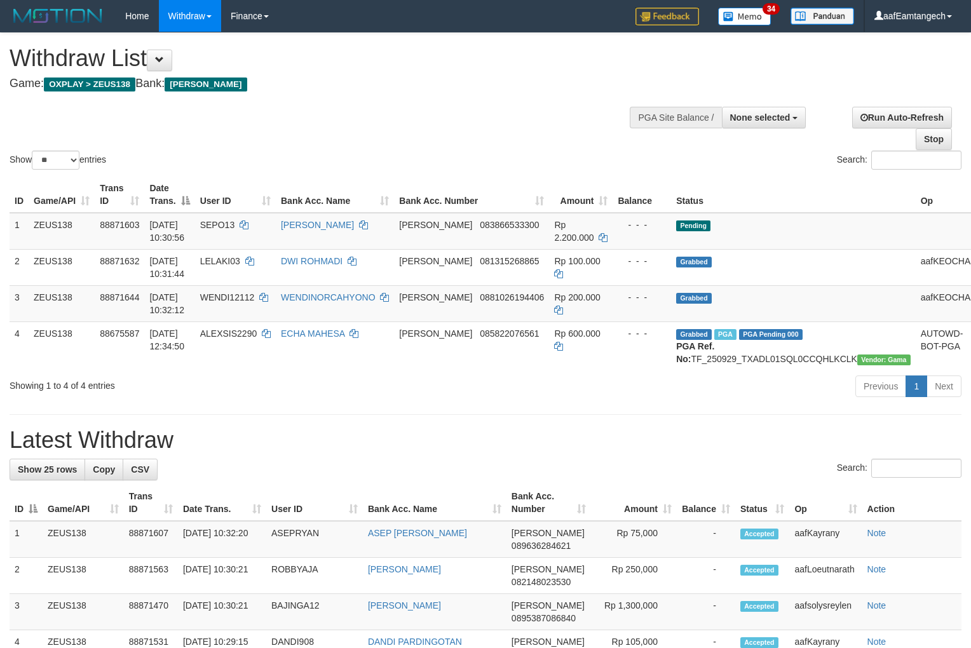 This screenshot has width=971, height=648. What do you see at coordinates (826, 612) in the screenshot?
I see `td: aafsolysreylen` at bounding box center [826, 612].